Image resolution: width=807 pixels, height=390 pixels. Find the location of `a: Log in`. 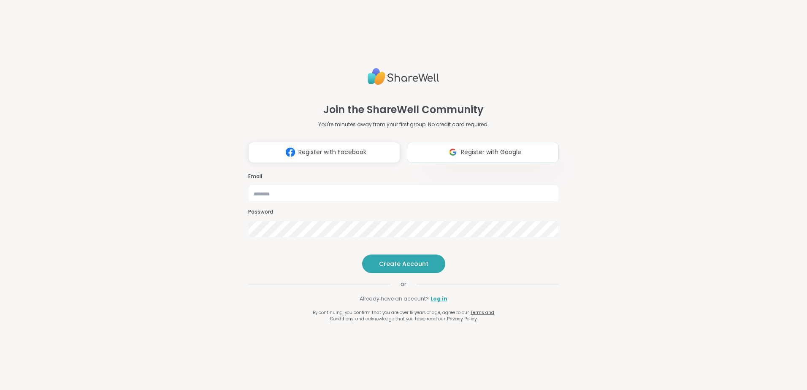

a: Log in is located at coordinates (439, 299).